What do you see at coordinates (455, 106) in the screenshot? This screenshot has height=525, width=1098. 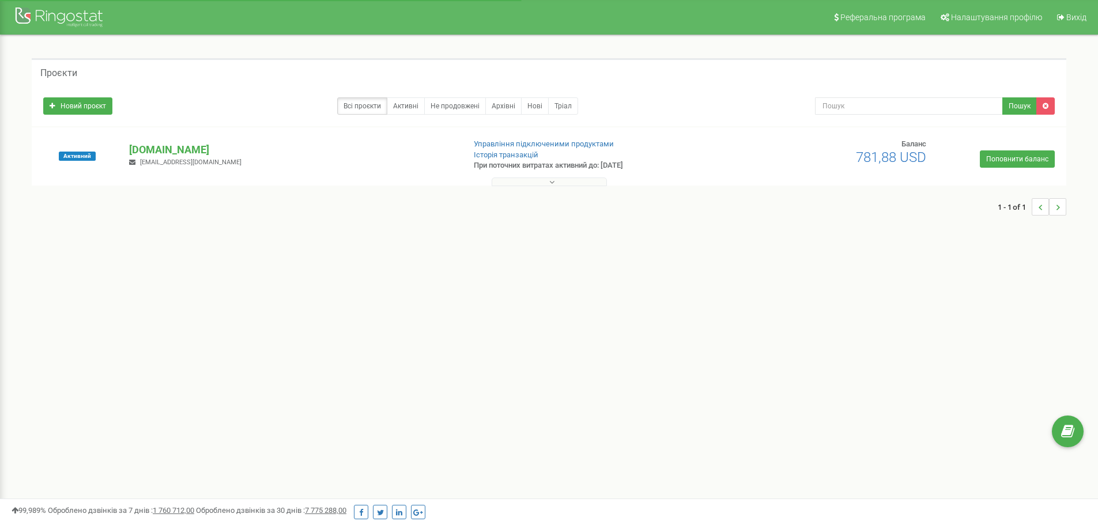 I see `a: Не продовжені` at bounding box center [455, 106].